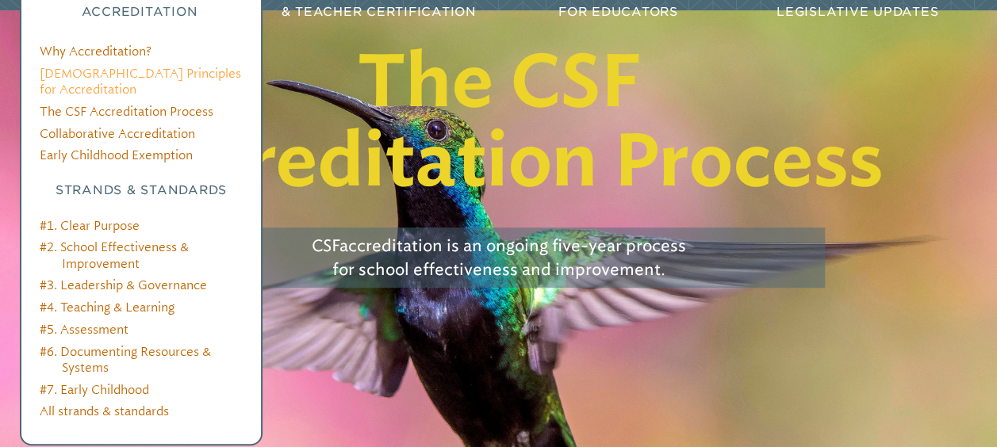 This screenshot has width=997, height=447. I want to click on h1: The CSF Accreditation Process, so click(498, 124).